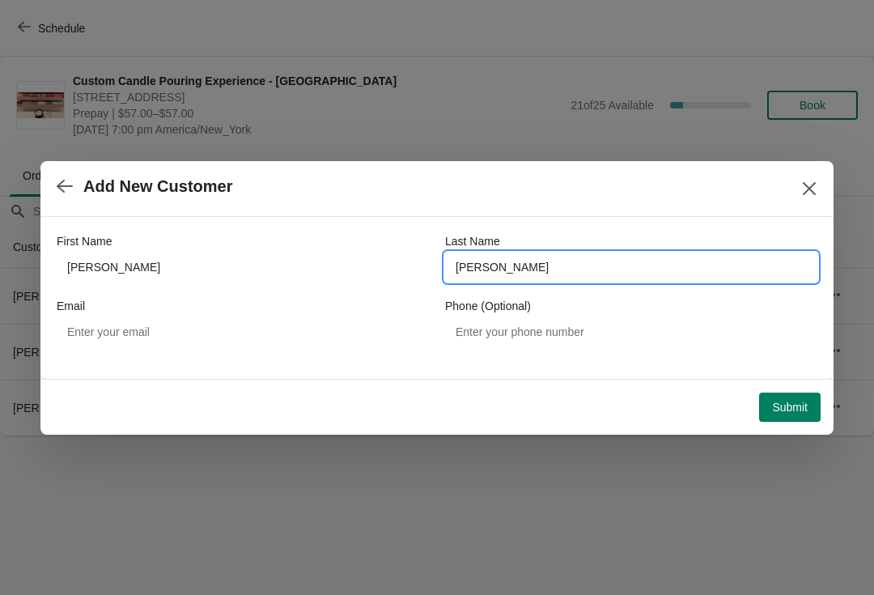 This screenshot has width=874, height=595. What do you see at coordinates (472, 241) in the screenshot?
I see `label: Last Name` at bounding box center [472, 241].